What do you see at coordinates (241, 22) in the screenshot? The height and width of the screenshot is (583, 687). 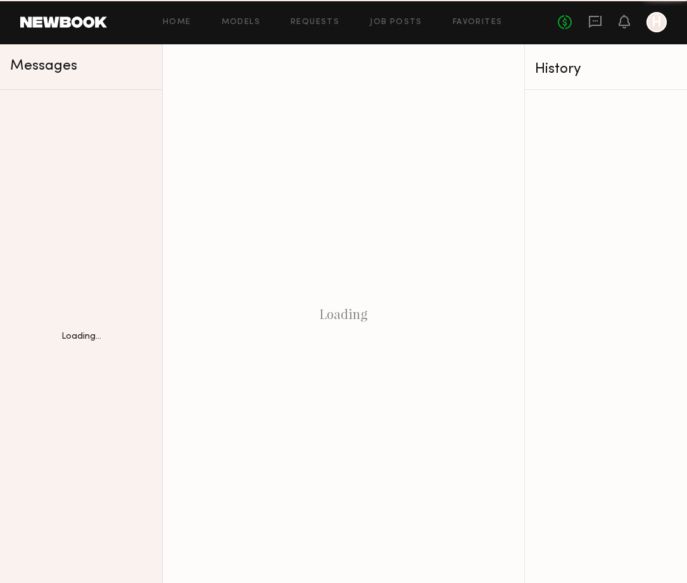 I see `a: Models` at bounding box center [241, 22].